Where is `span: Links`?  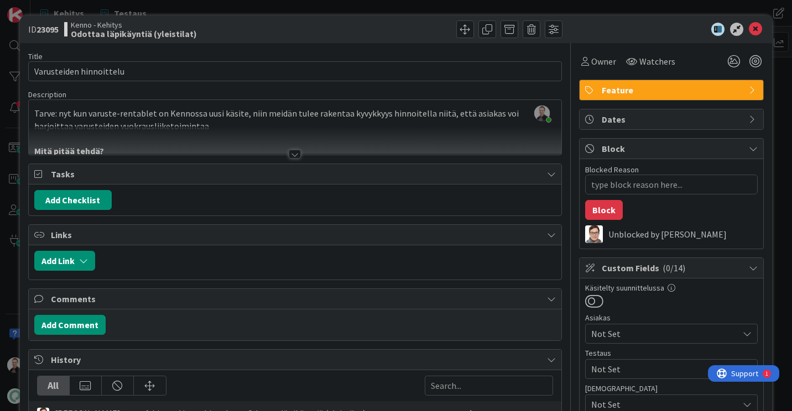
span: Links is located at coordinates (296, 235).